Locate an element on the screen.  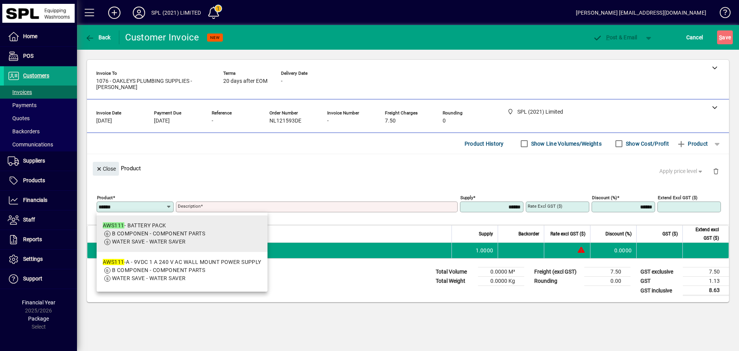
td: 8.63 is located at coordinates (706, 290).